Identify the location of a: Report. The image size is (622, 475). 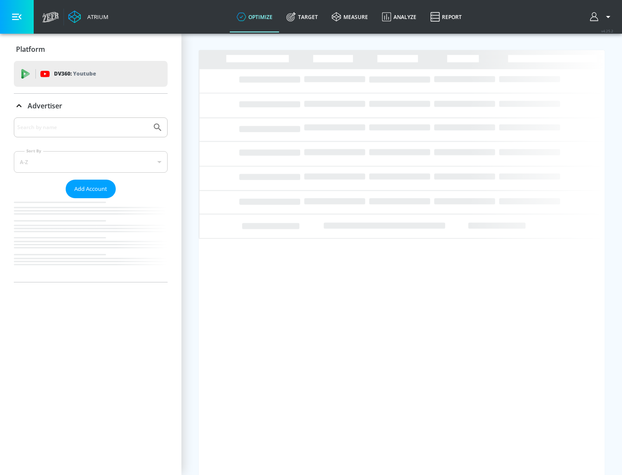
(446, 17).